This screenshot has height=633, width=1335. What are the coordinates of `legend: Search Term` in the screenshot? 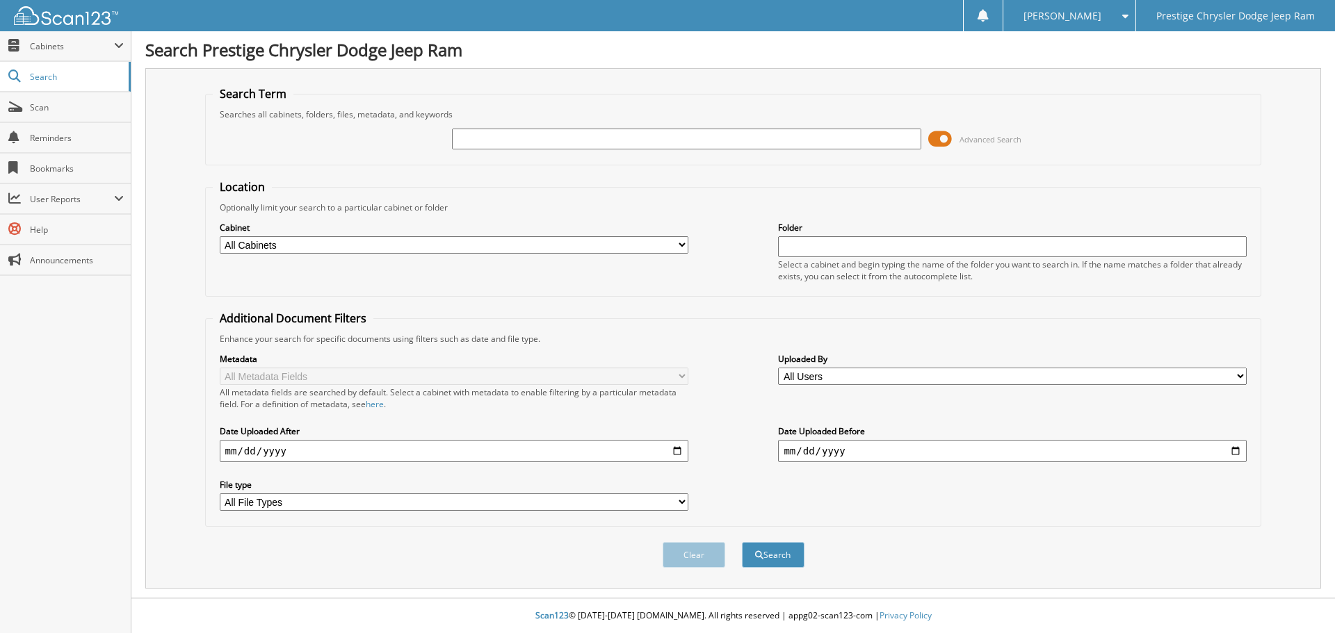 It's located at (253, 94).